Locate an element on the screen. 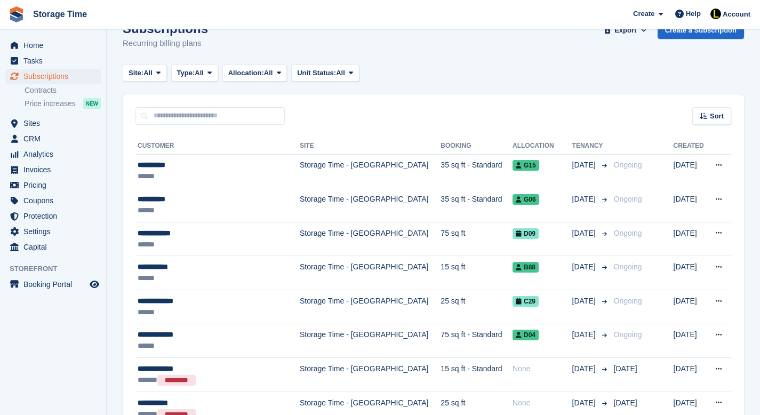  span: Type: is located at coordinates (186, 73).